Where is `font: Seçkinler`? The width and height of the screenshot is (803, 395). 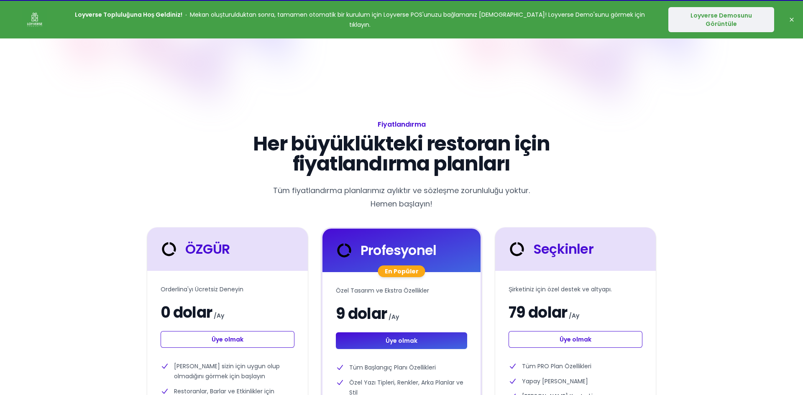 font: Seçkinler is located at coordinates (563, 249).